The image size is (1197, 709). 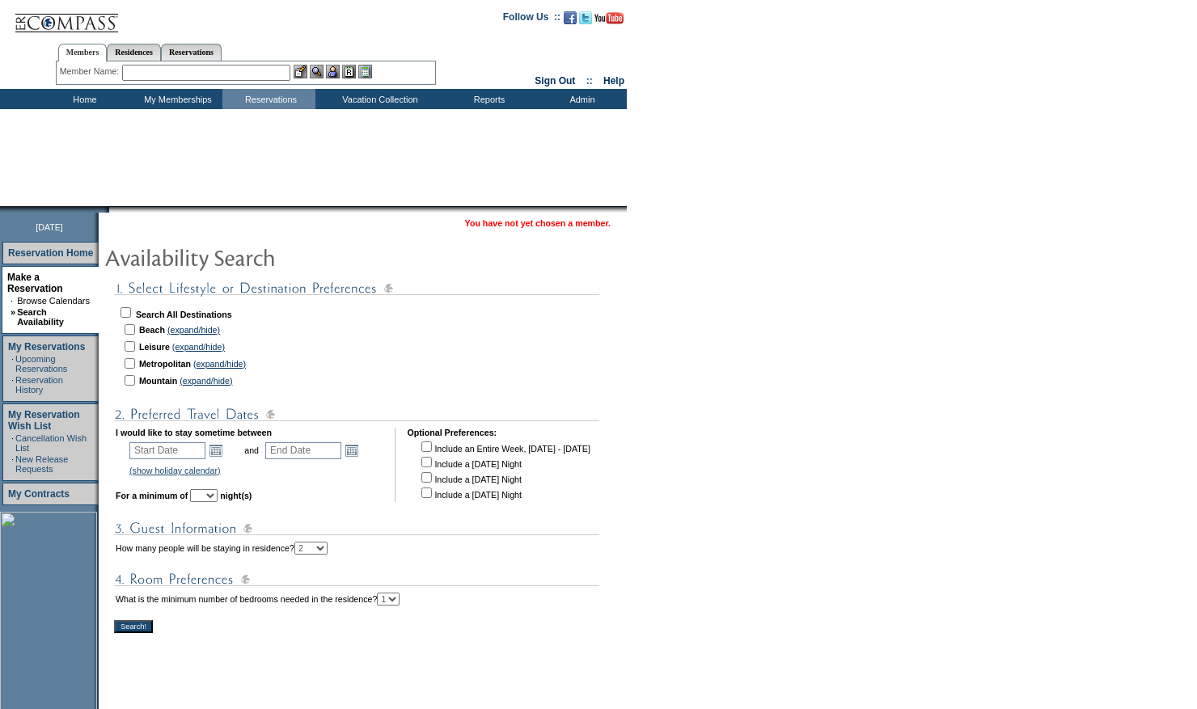 I want to click on span: You have not yet chosen a member., so click(x=538, y=223).